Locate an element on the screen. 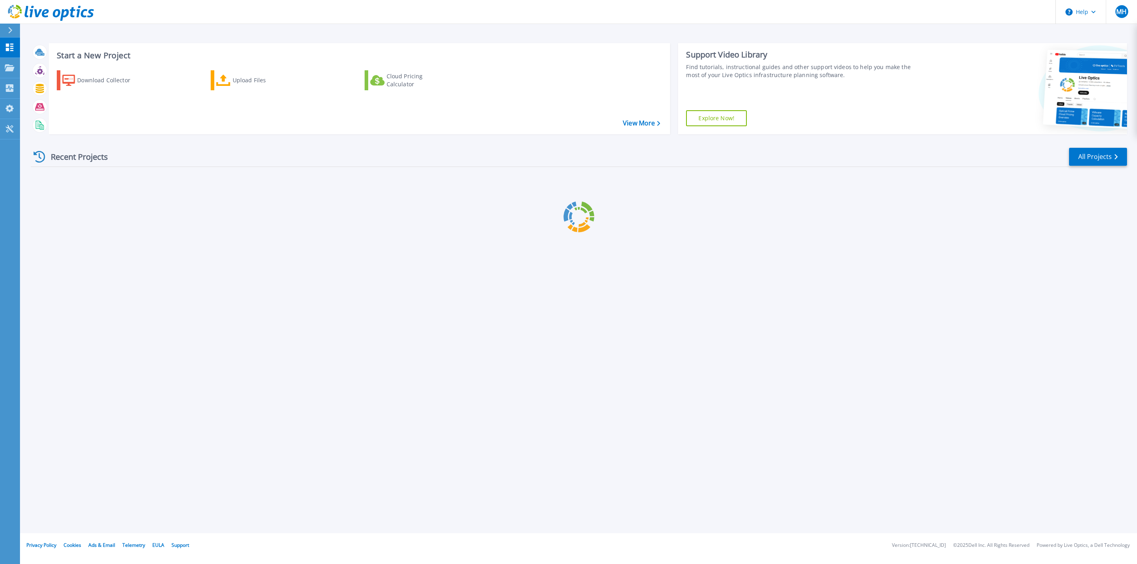 The width and height of the screenshot is (1137, 564). div: Support Video Library is located at coordinates (802, 55).